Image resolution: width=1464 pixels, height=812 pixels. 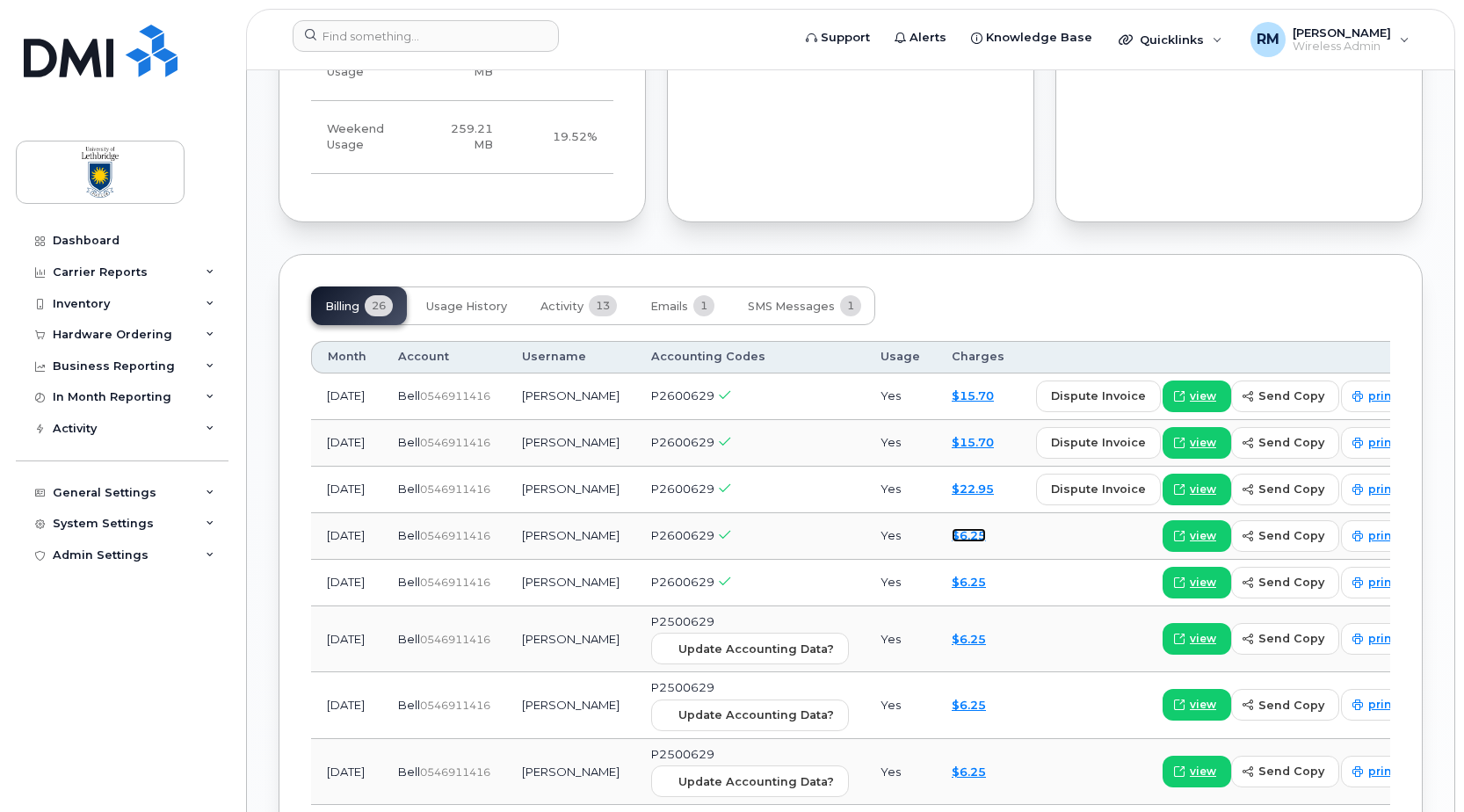 I want to click on input: Find something..., so click(x=425, y=36).